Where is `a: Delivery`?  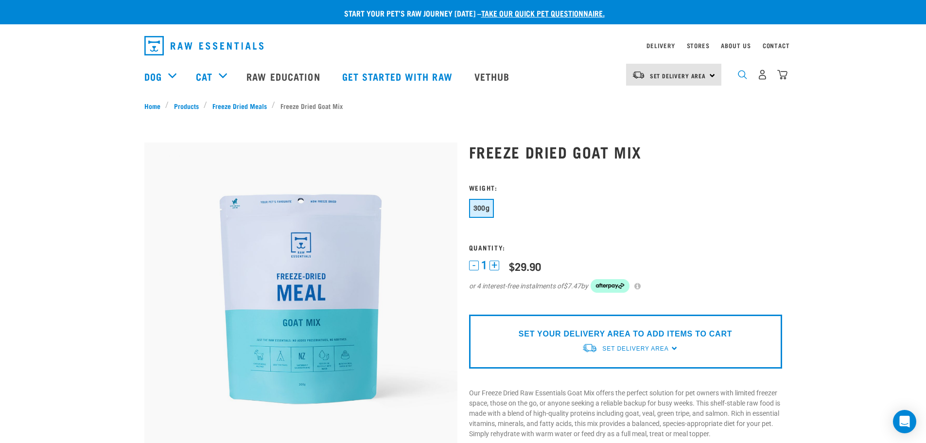 a: Delivery is located at coordinates (661, 45).